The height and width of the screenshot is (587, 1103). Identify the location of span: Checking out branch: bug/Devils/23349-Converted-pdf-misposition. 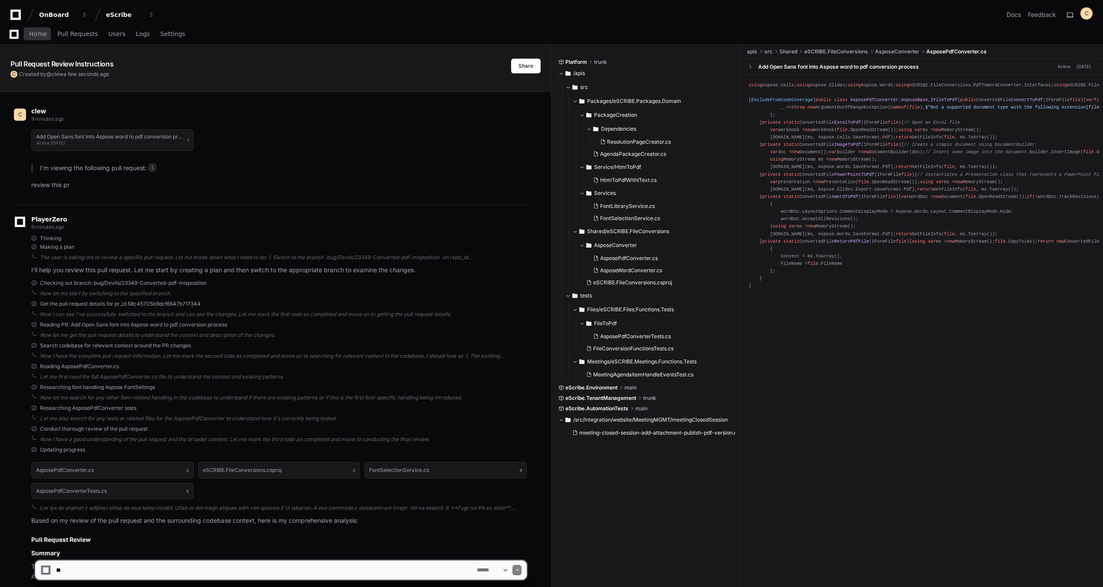
(123, 283).